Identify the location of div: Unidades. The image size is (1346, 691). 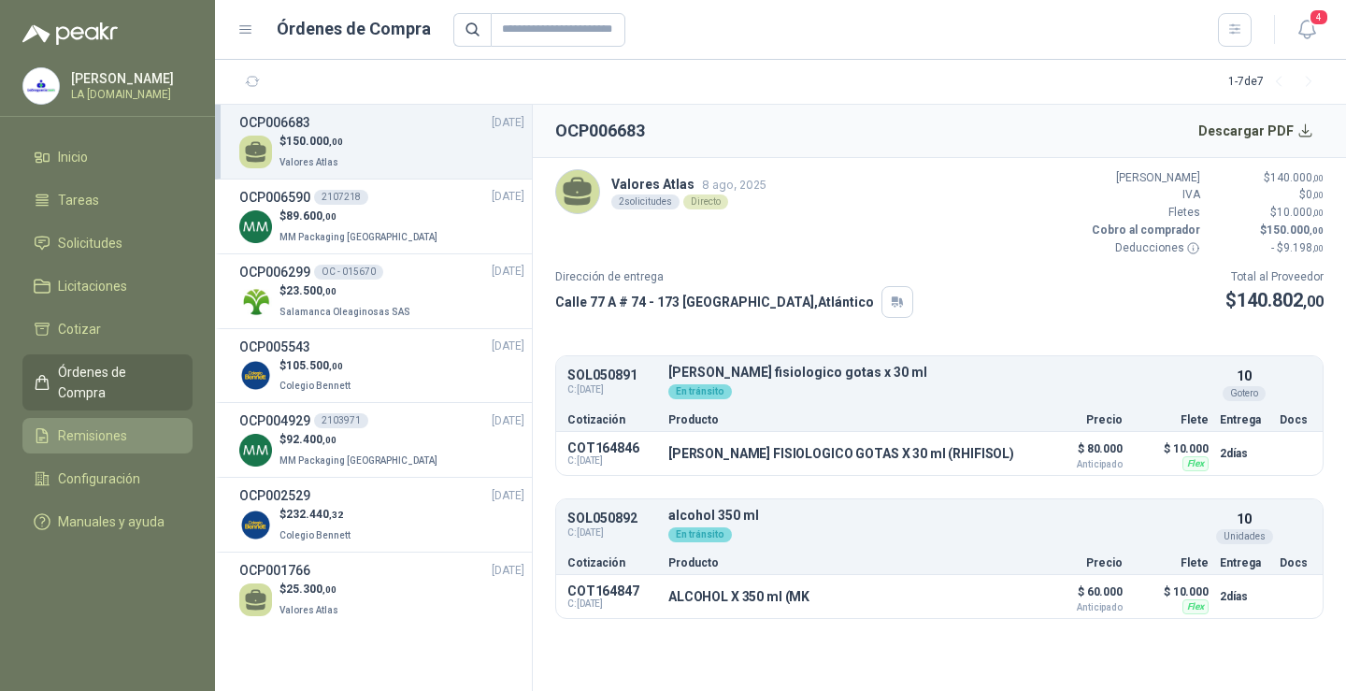
(1244, 537).